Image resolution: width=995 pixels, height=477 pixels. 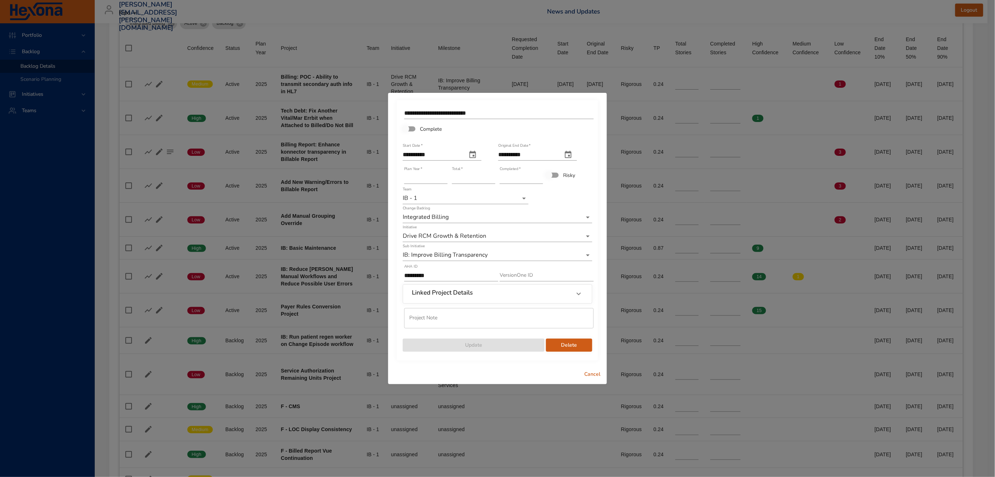 What do you see at coordinates (514, 146) in the screenshot?
I see `label: Original End Date` at bounding box center [514, 146].